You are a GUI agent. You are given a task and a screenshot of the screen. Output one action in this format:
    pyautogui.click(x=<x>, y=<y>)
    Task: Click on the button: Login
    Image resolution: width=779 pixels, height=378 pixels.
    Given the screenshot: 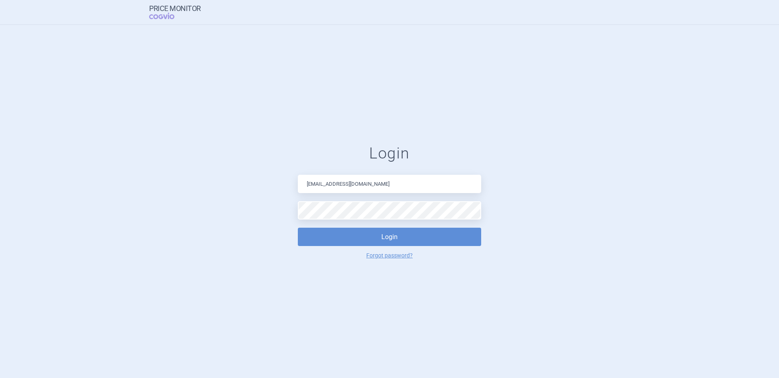 What is the action you would take?
    pyautogui.click(x=389, y=237)
    